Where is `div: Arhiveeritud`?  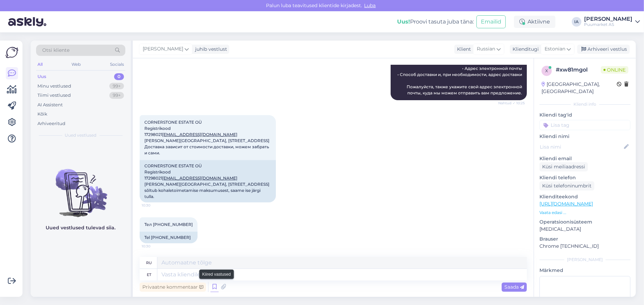
div: Arhiveeritud is located at coordinates (51, 124).